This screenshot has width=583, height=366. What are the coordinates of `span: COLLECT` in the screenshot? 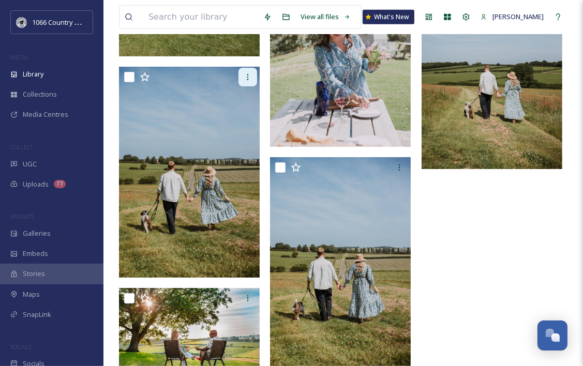 It's located at (21, 147).